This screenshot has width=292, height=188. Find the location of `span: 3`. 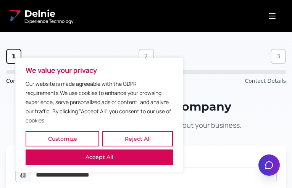

span: 3 is located at coordinates (279, 57).